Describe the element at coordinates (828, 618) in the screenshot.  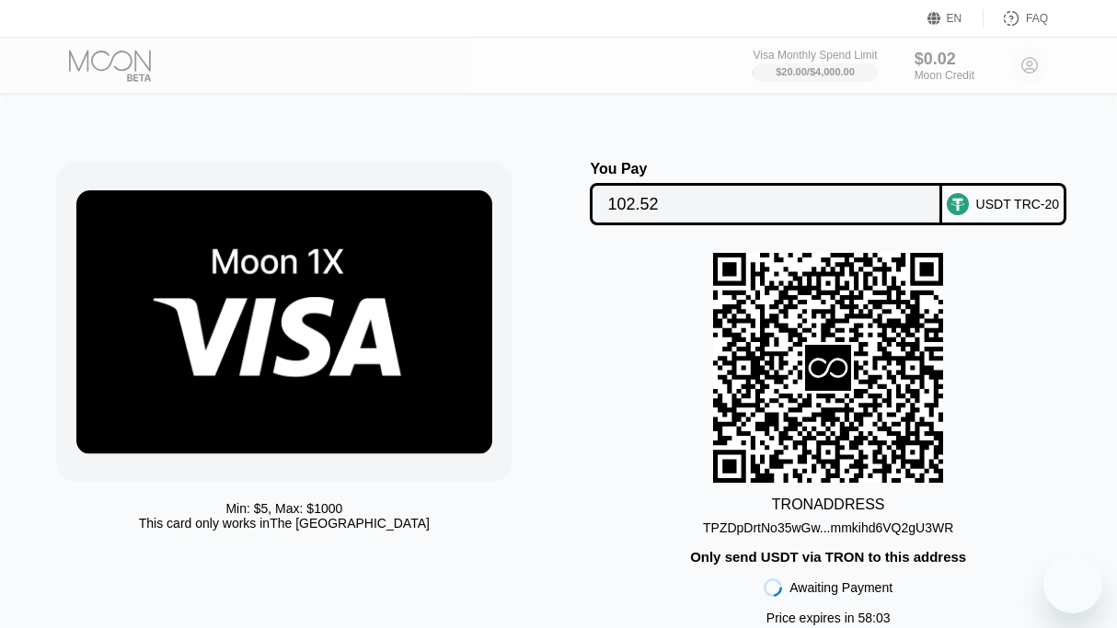
I see `div: Price expires in` at that location.